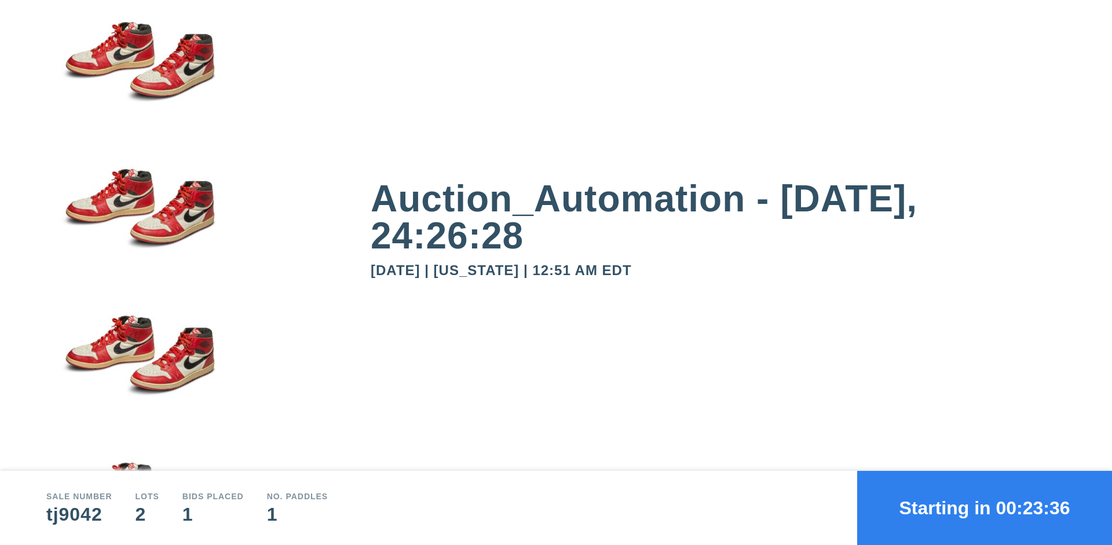 Image resolution: width=1112 pixels, height=545 pixels. Describe the element at coordinates (985, 508) in the screenshot. I see `button: Starting in 00:23:36` at that location.